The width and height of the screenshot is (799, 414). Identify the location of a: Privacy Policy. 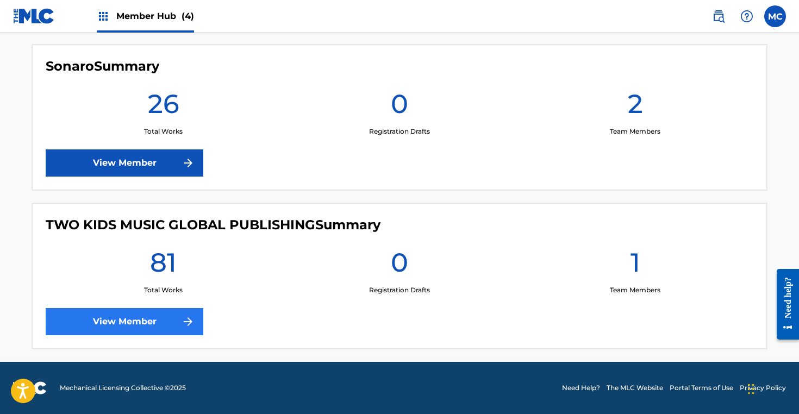
(763, 388).